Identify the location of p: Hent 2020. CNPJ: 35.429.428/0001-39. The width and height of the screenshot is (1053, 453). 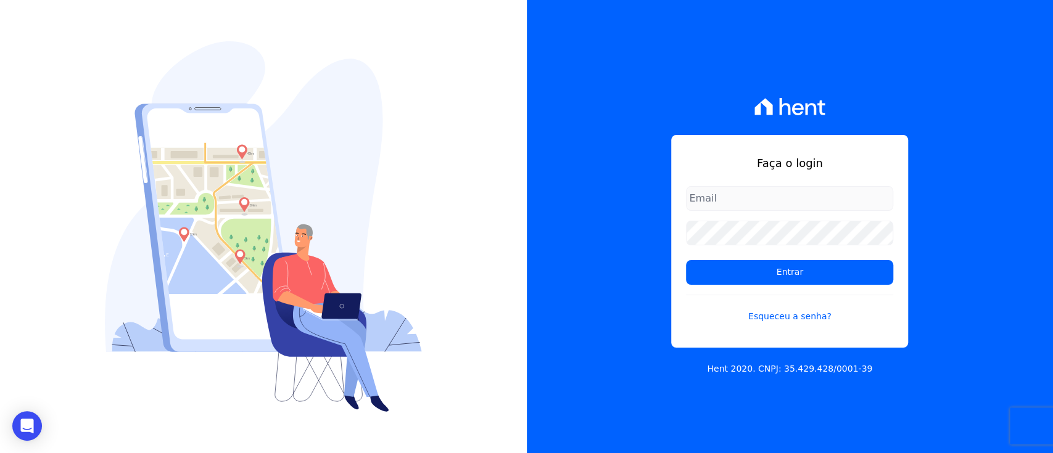
(789, 369).